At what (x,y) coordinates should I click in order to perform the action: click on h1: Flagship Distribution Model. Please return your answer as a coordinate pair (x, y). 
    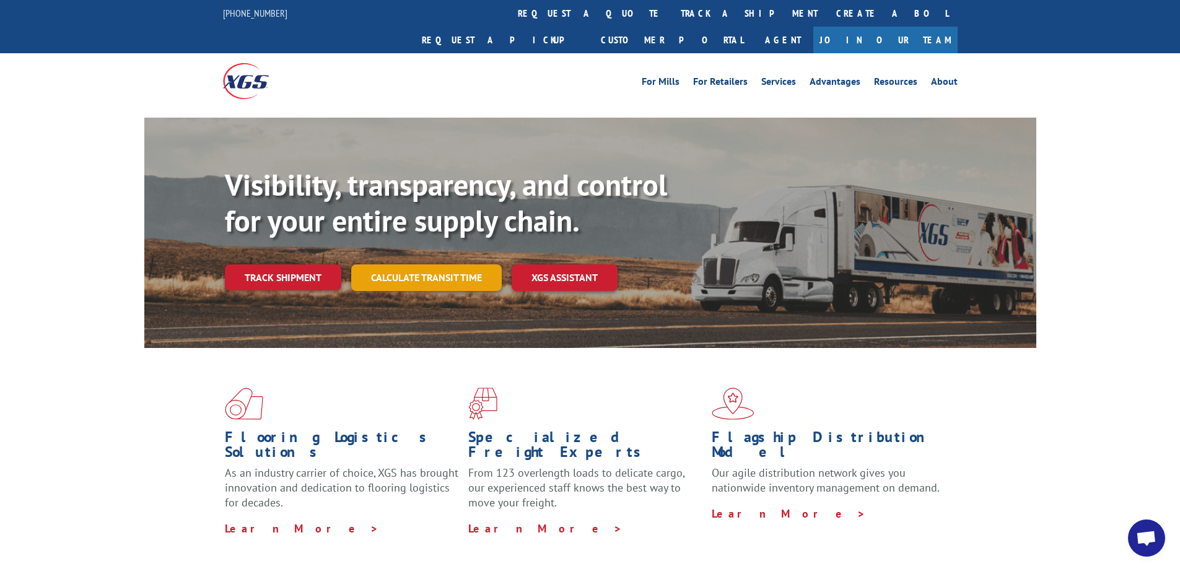
    Looking at the image, I should click on (829, 448).